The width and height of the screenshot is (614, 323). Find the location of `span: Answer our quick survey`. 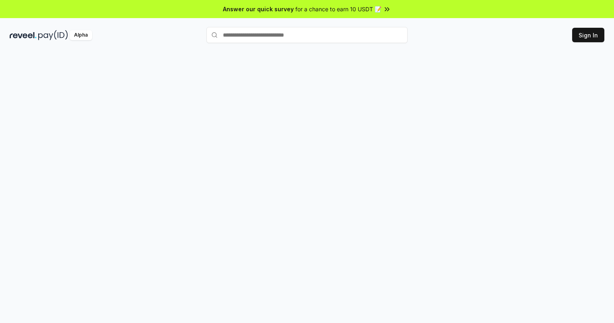

span: Answer our quick survey is located at coordinates (258, 9).